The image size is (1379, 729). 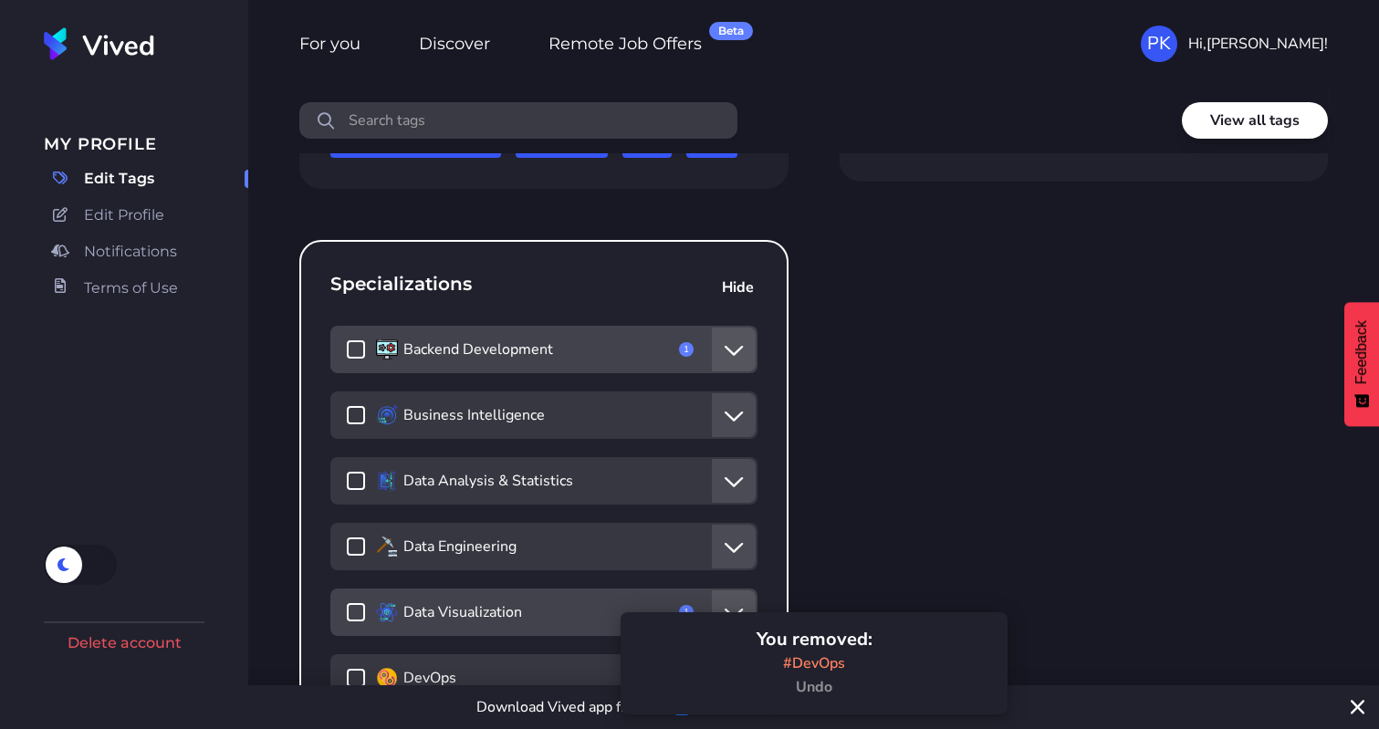 I want to click on h2: Specializations, so click(x=551, y=284).